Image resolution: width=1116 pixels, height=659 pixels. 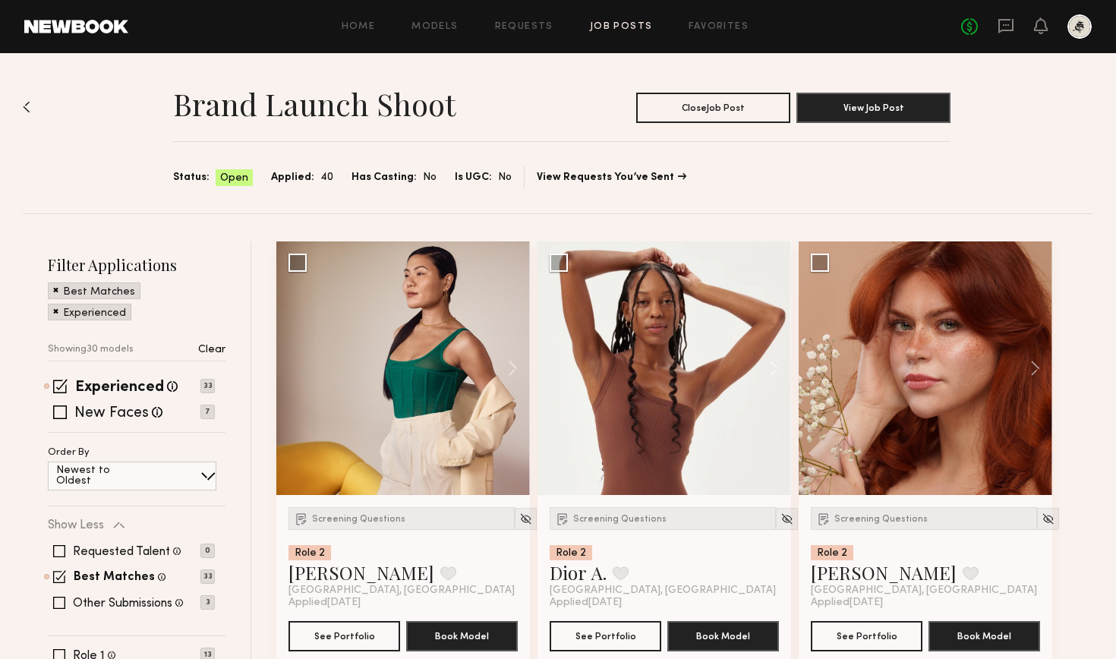 What do you see at coordinates (207, 602) in the screenshot?
I see `p: 3` at bounding box center [207, 602].